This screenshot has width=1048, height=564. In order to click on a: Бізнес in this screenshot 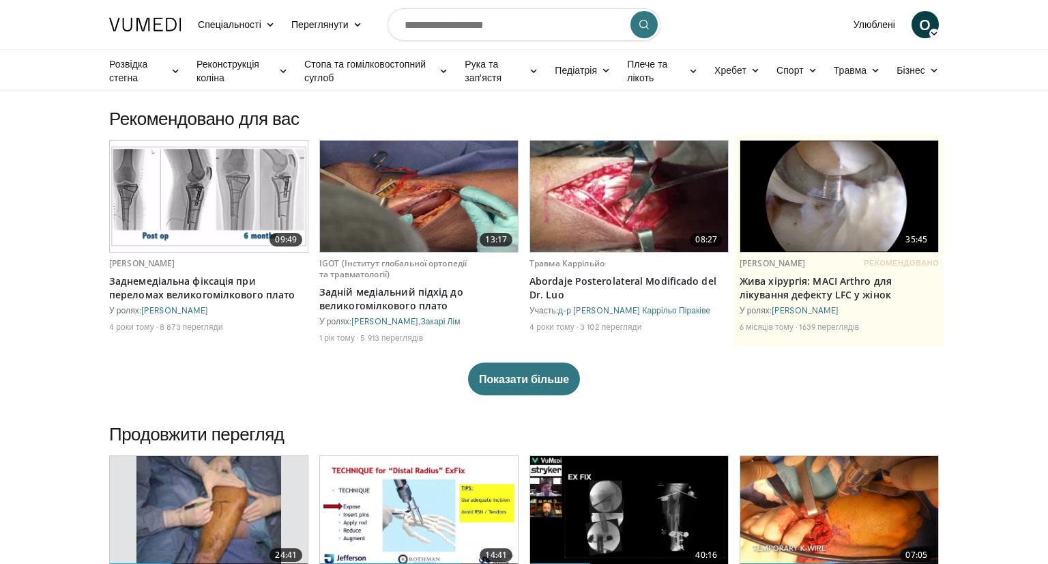, I will do `click(918, 70)`.